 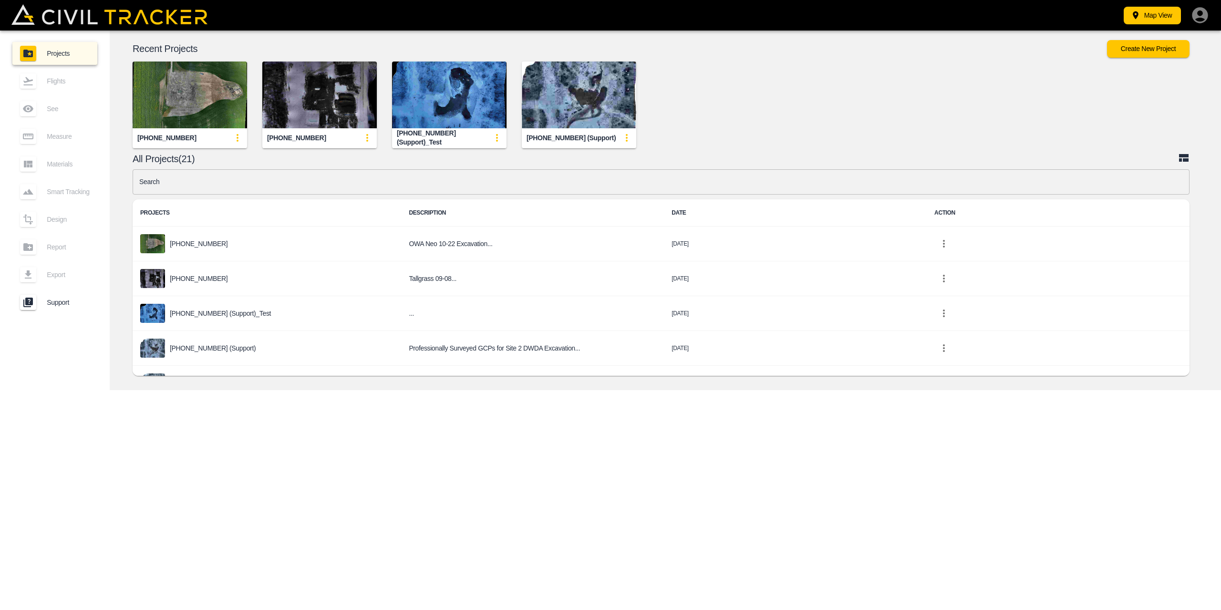 What do you see at coordinates (1152, 15) in the screenshot?
I see `button: Map View` at bounding box center [1152, 15].